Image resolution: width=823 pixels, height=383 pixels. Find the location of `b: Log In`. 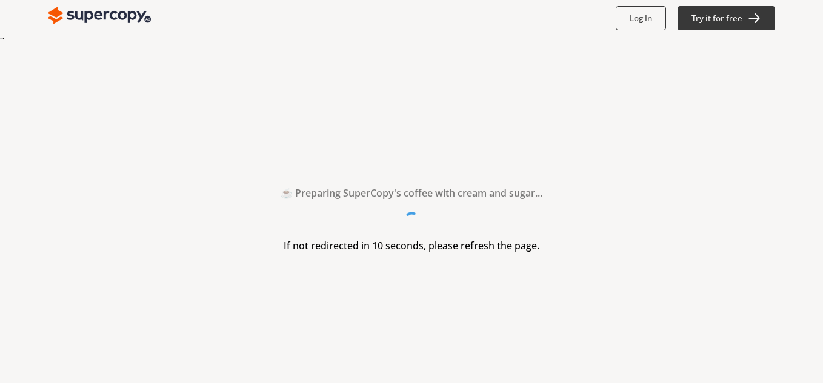

b: Log In is located at coordinates (640, 18).